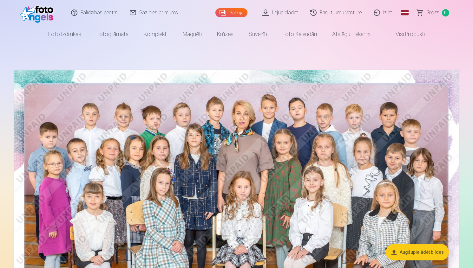 The image size is (473, 268). Describe the element at coordinates (192, 34) in the screenshot. I see `a: Magnēti` at that location.